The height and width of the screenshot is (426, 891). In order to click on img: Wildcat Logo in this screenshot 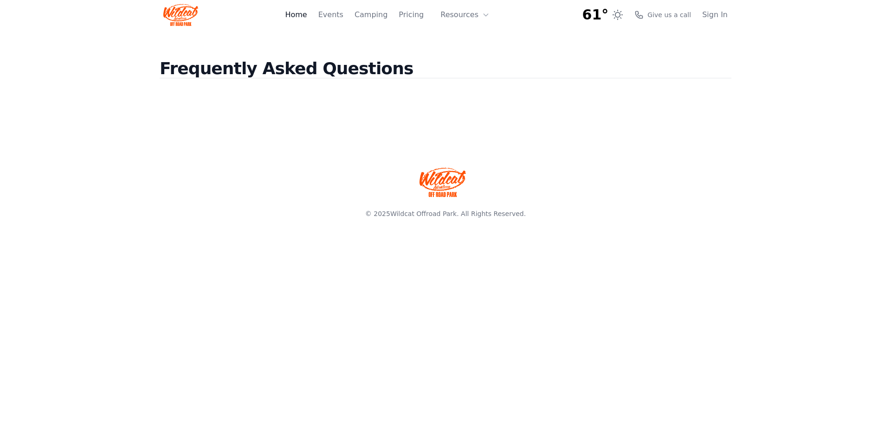, I will do `click(181, 15)`.